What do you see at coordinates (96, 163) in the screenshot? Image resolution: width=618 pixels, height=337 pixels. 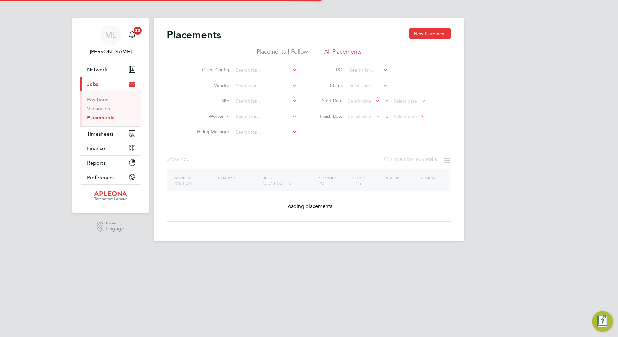 I see `span: Reports` at bounding box center [96, 163].